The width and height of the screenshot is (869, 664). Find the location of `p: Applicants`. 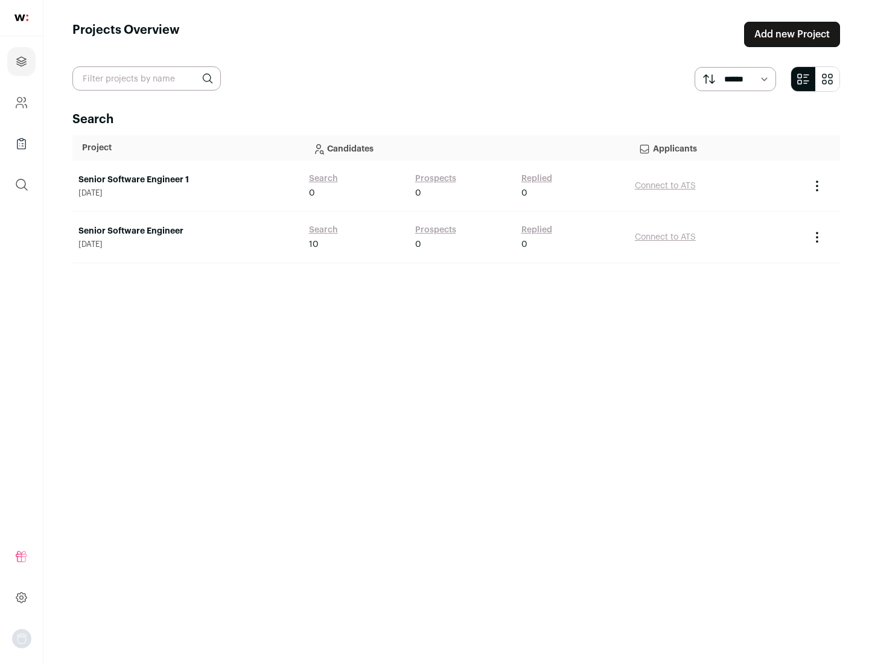

p: Applicants is located at coordinates (717, 148).